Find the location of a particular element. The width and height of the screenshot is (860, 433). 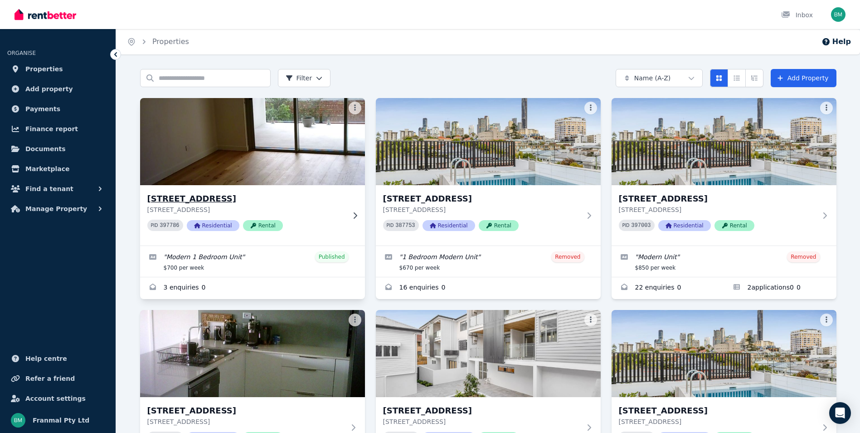

img: 11/157 Harcourt St, New Farm is located at coordinates (488, 353).